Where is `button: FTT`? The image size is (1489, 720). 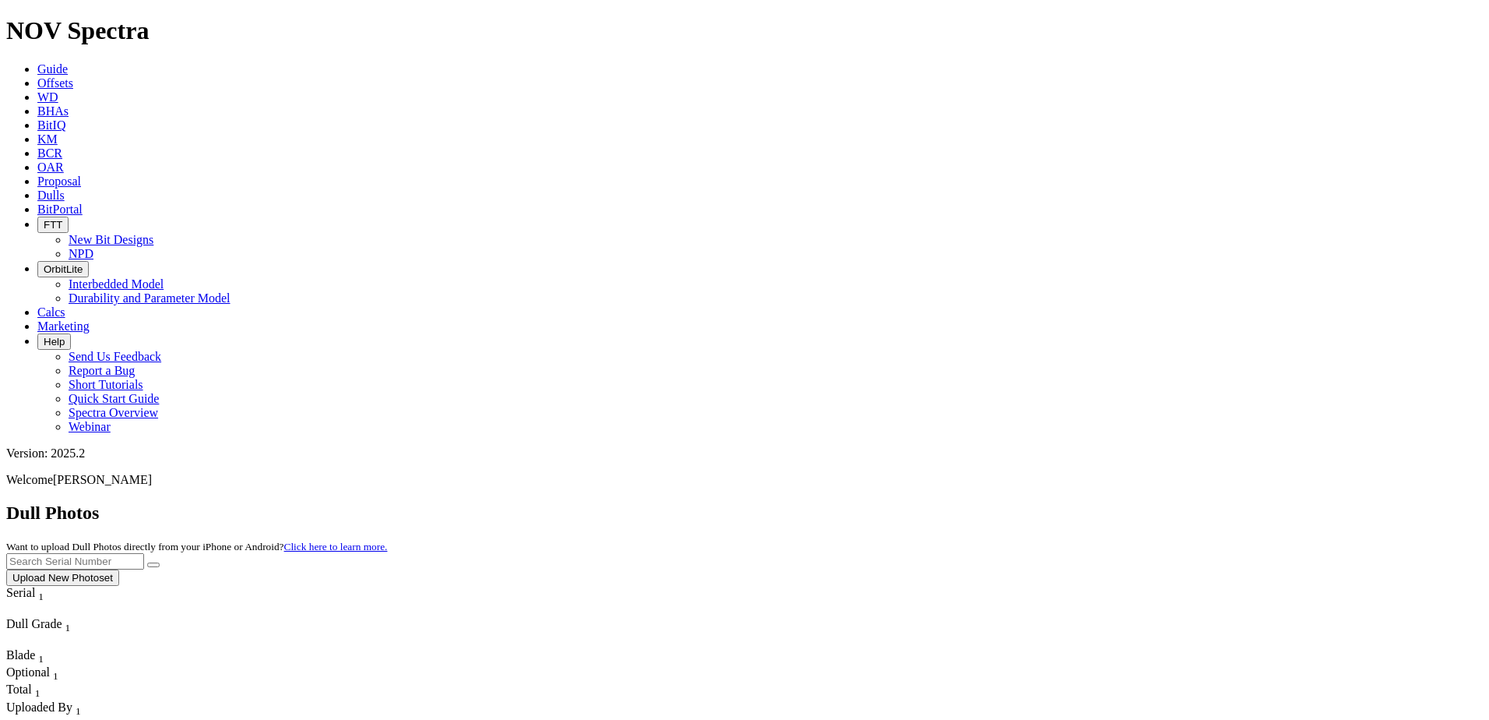
button: FTT is located at coordinates (53, 224).